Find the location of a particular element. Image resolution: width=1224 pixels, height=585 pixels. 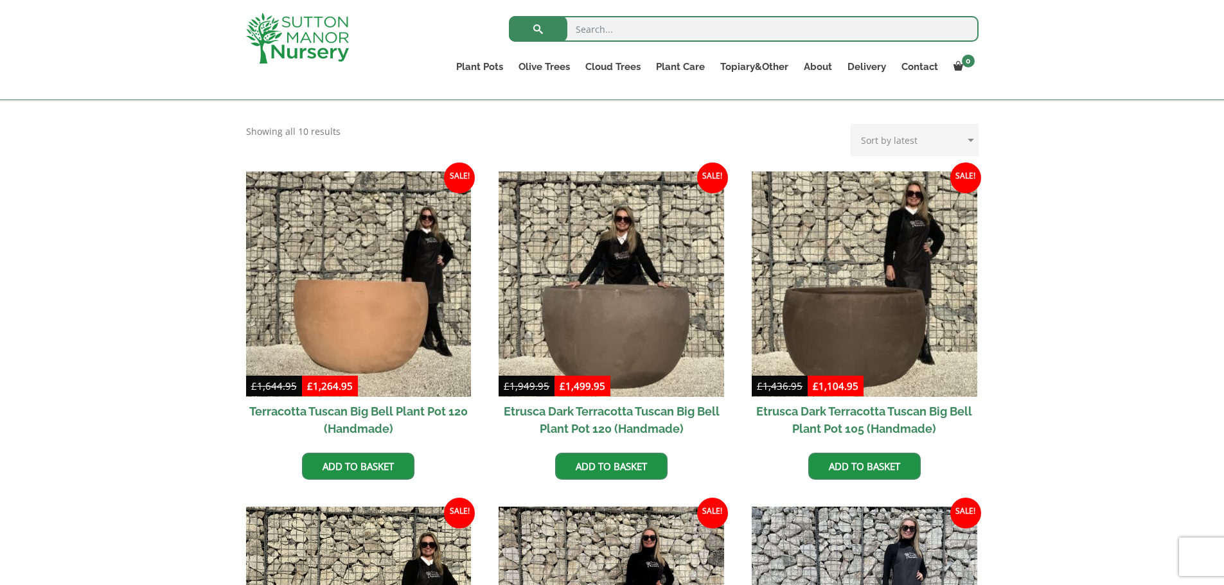

a: Sale! Terracotta Tuscan Big Bell Plant Pot 120 (Handmade) is located at coordinates (359, 307).